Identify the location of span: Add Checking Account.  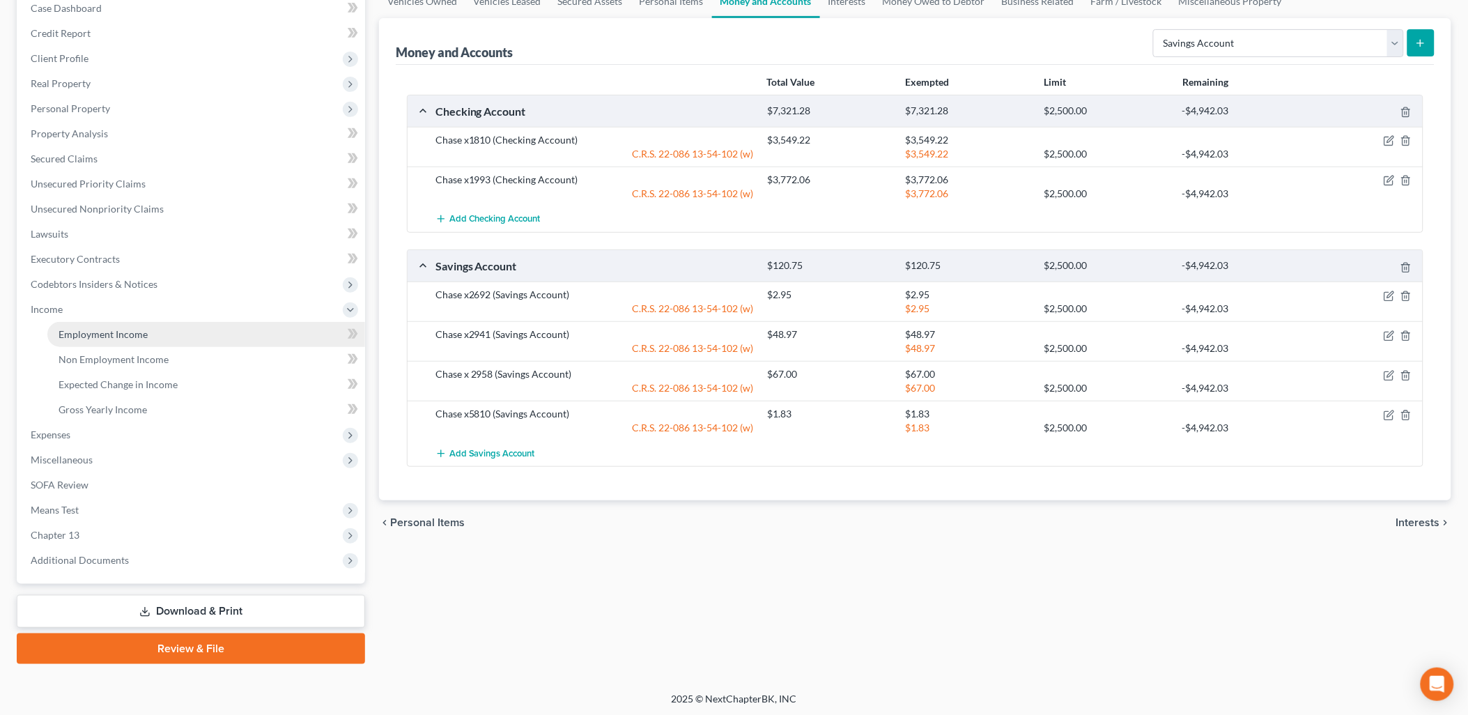
(495, 219).